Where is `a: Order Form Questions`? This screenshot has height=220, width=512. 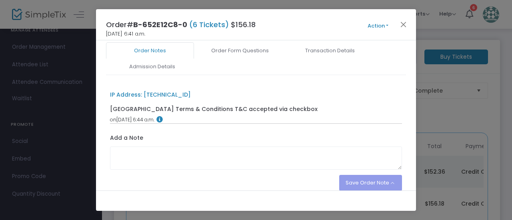 a: Order Form Questions is located at coordinates (240, 51).